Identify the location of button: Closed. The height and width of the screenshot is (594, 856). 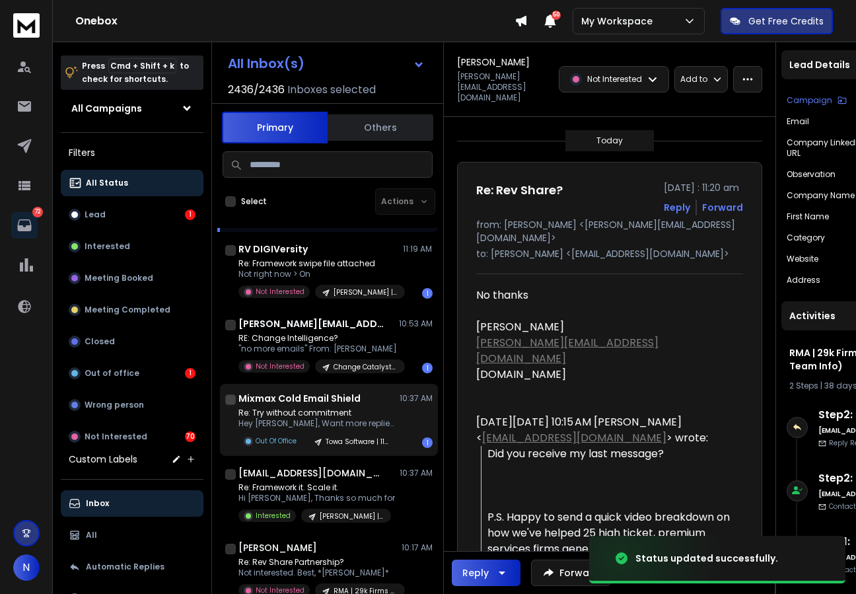
(132, 341).